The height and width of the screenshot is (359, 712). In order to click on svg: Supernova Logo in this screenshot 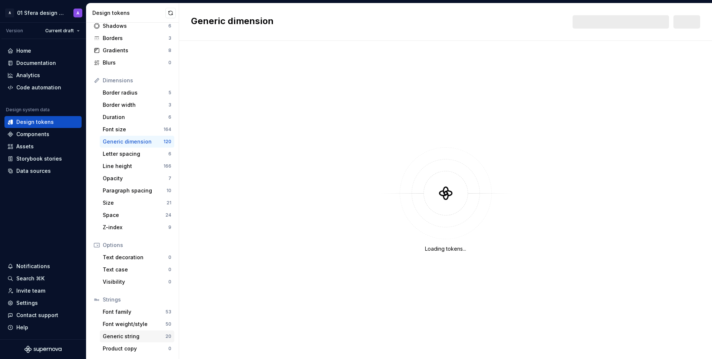, I will do `click(43, 350)`.